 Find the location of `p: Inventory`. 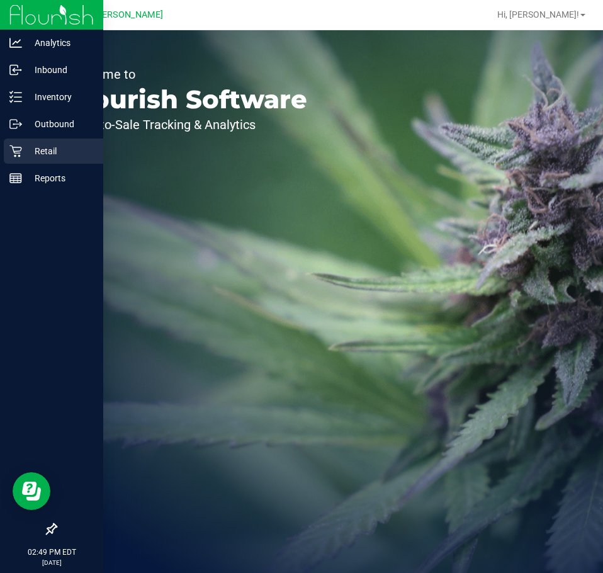

p: Inventory is located at coordinates (60, 97).